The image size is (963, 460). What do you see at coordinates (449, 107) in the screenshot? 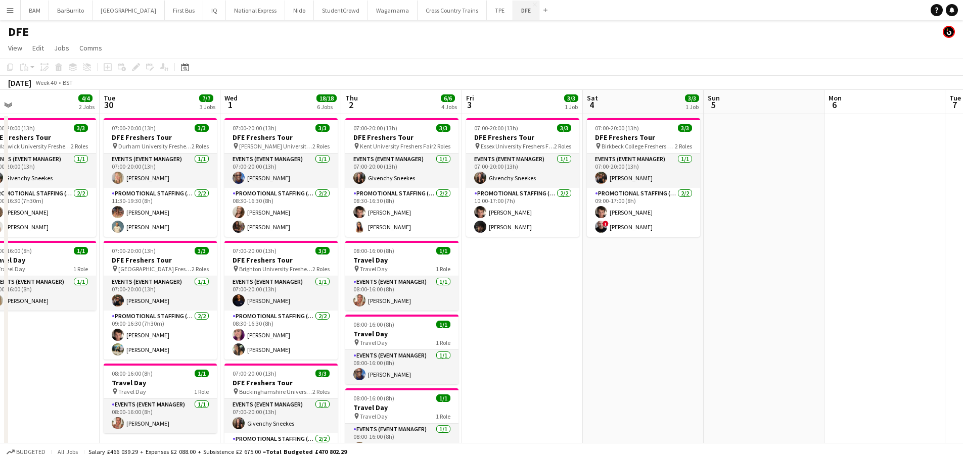
I see `div: 4 Jobs` at bounding box center [449, 107].